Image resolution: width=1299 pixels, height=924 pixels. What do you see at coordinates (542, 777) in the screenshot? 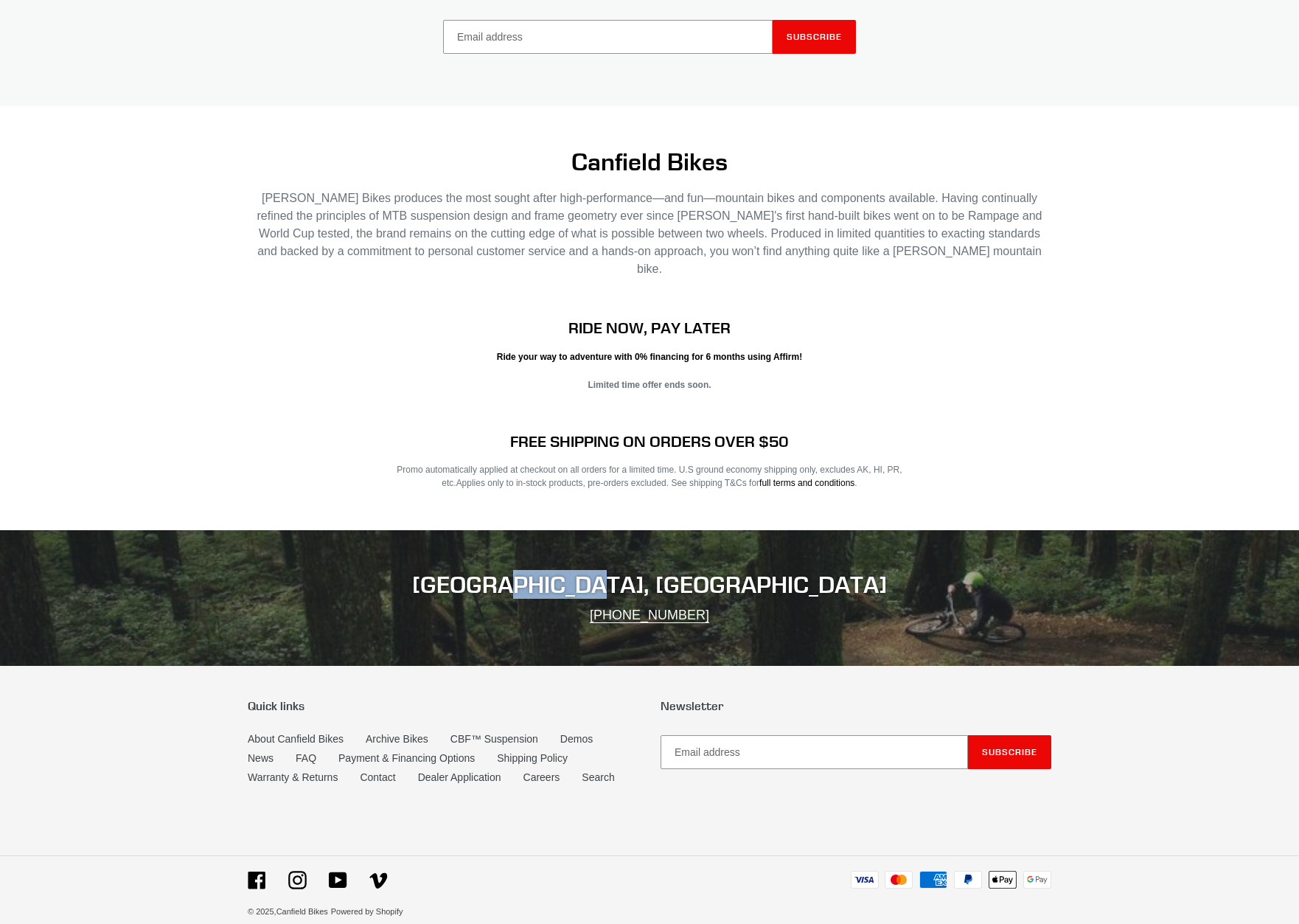
I see `a: Careers` at bounding box center [542, 777].